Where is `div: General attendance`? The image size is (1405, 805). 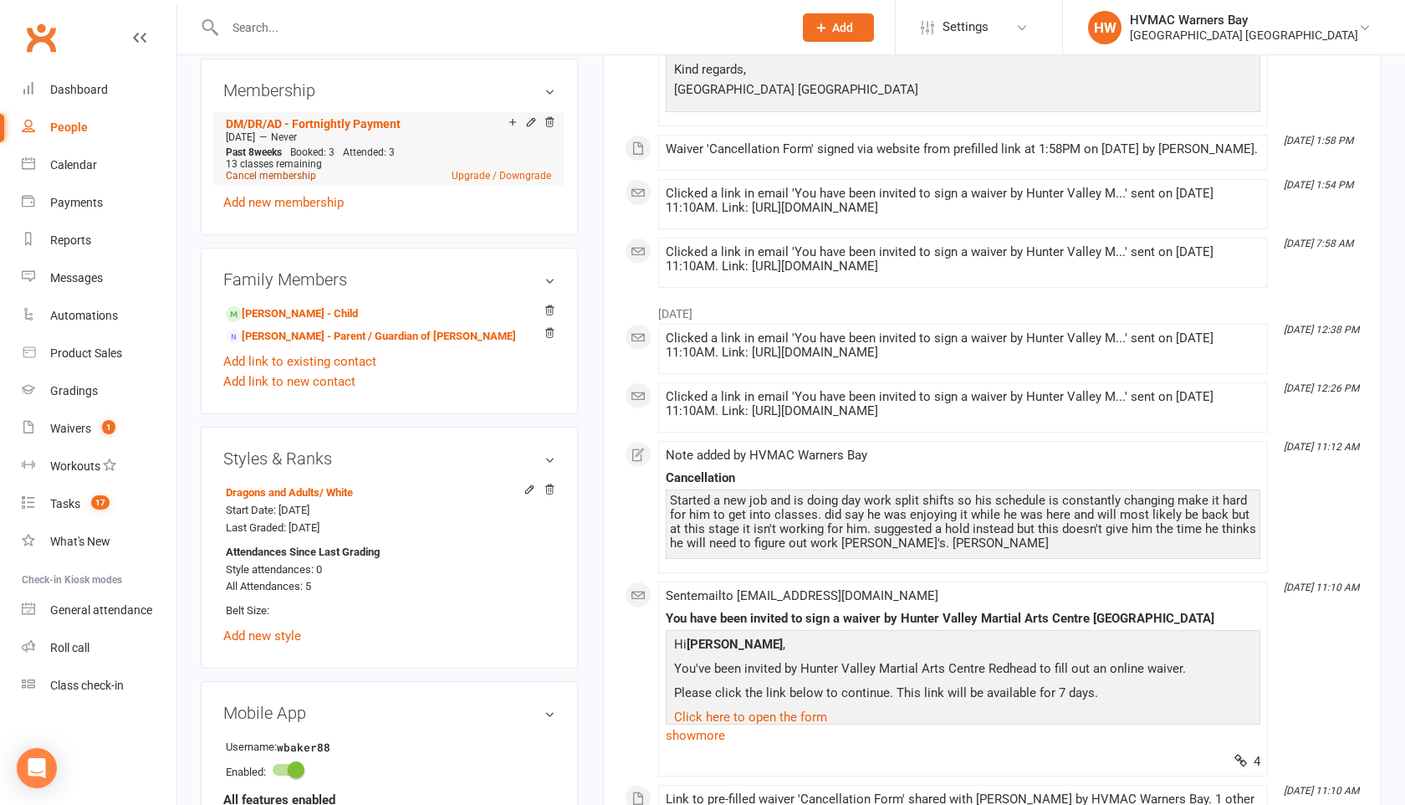
div: General attendance is located at coordinates (101, 610).